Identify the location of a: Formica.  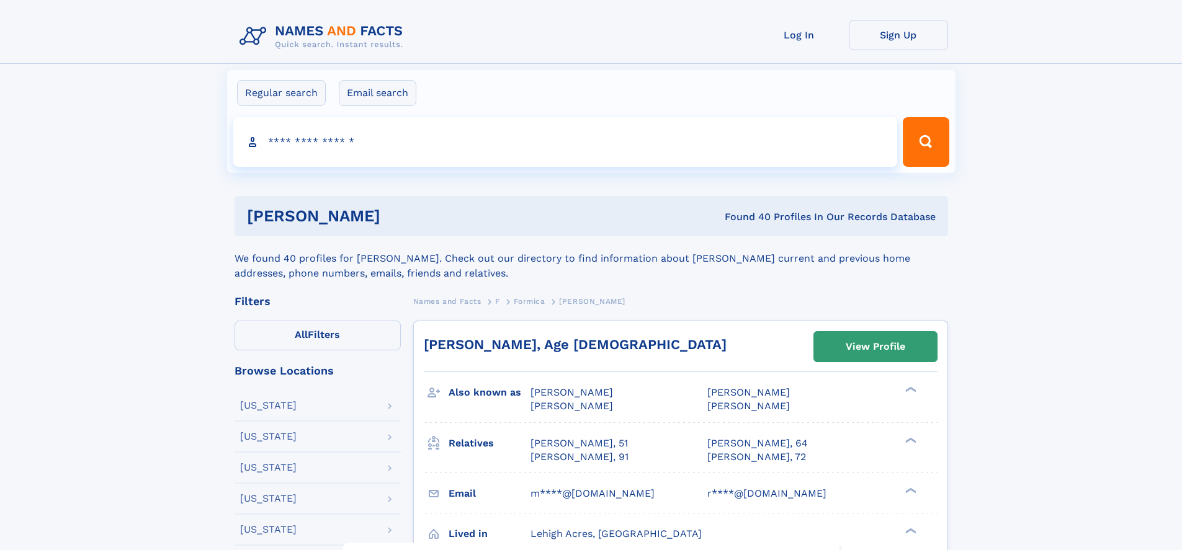
(529, 301).